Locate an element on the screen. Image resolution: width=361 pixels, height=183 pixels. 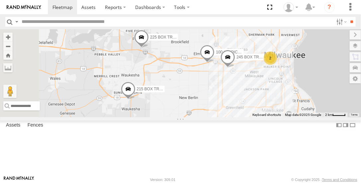
div: 2 is located at coordinates (271, 58).